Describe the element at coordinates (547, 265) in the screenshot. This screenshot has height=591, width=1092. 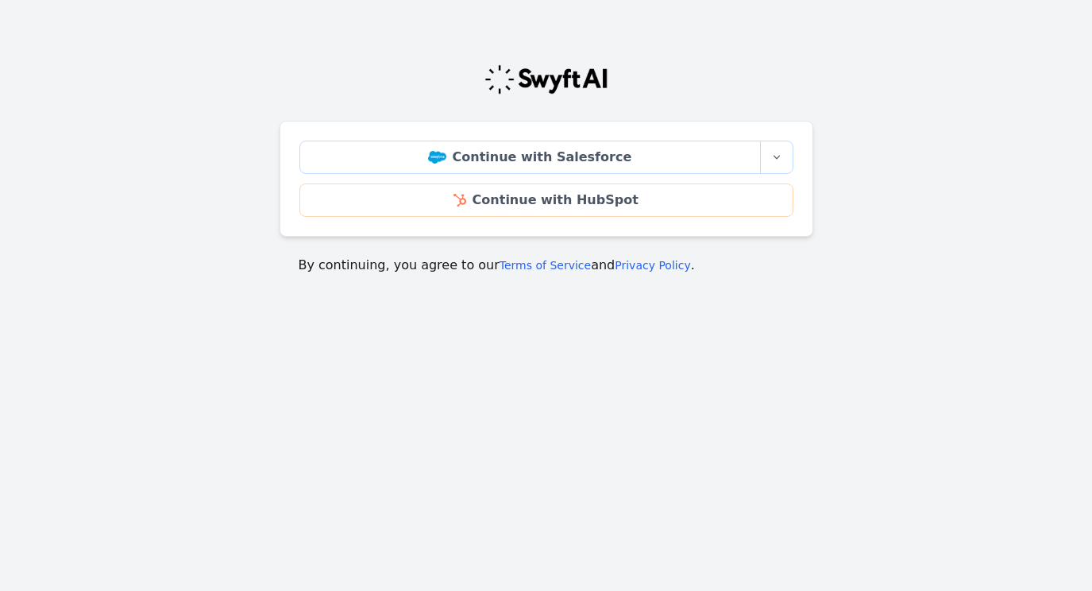
I see `p: By continuing, you agree to our and .` at that location.